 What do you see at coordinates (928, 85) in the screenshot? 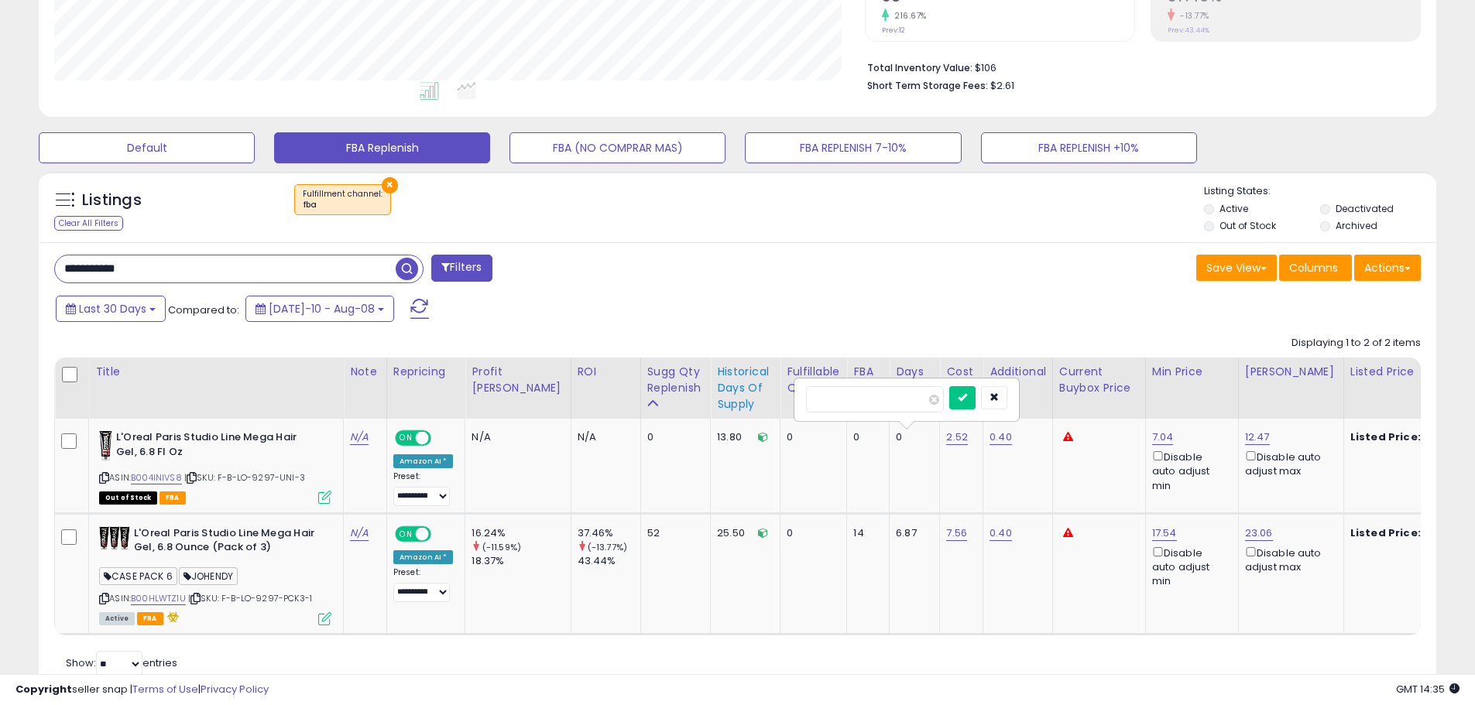
I see `b: Short Term Storage Fees:` at bounding box center [928, 85].